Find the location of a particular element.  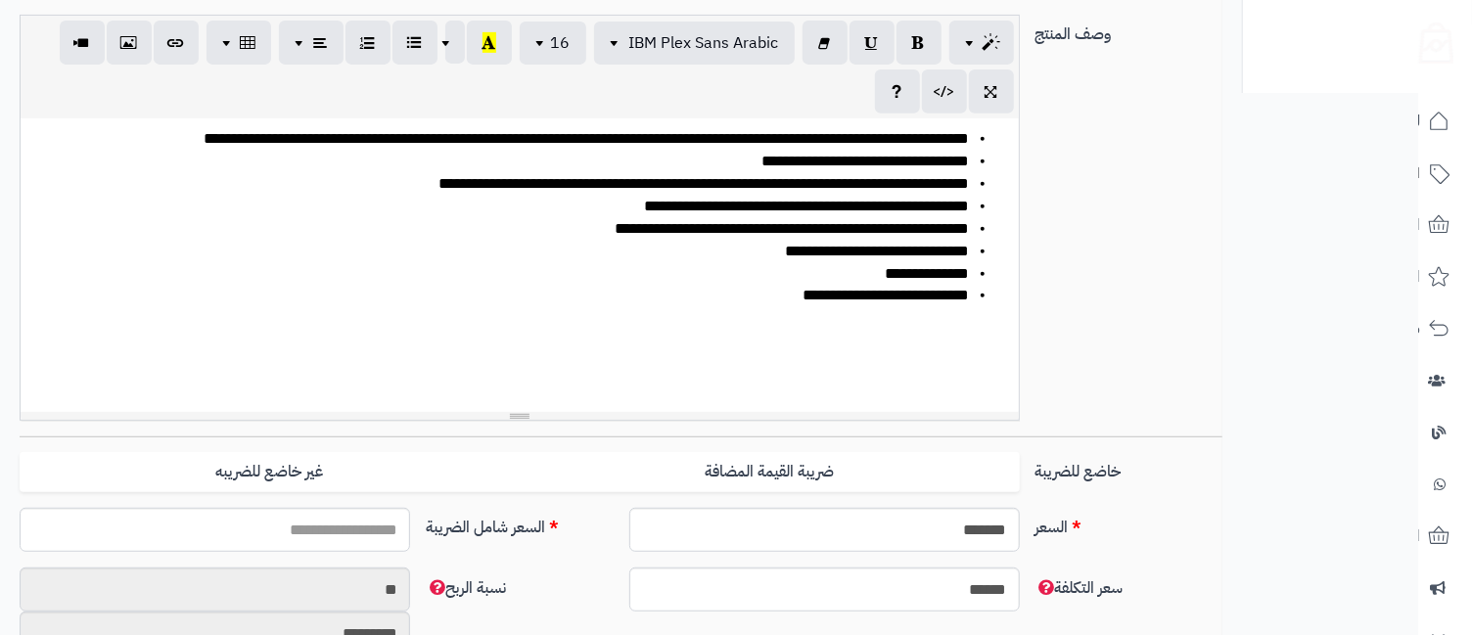

span: نسبة الربح is located at coordinates (466, 588).